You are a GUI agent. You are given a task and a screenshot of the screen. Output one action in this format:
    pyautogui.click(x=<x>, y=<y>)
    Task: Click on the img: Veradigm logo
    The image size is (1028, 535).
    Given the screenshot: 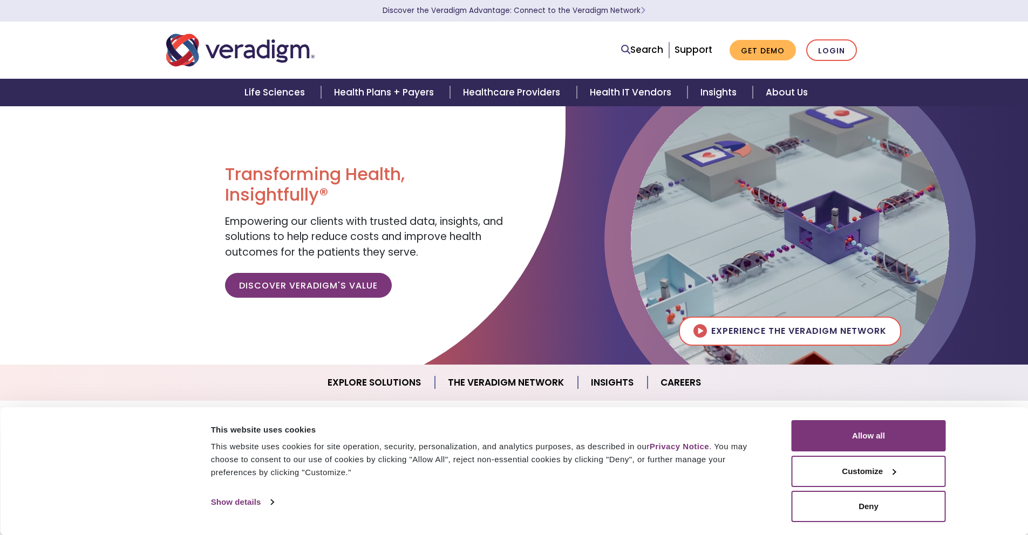 What is the action you would take?
    pyautogui.click(x=240, y=50)
    